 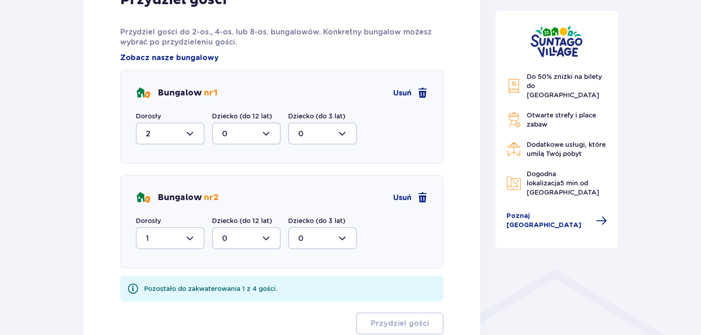 What do you see at coordinates (570, 183) in the screenshot?
I see `span: 5 min.` at bounding box center [570, 183].